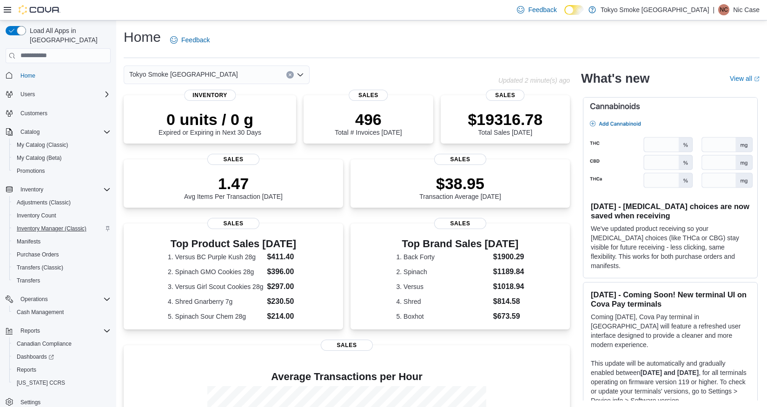 The image size is (767, 407). I want to click on a: View allExternal link, so click(745, 79).